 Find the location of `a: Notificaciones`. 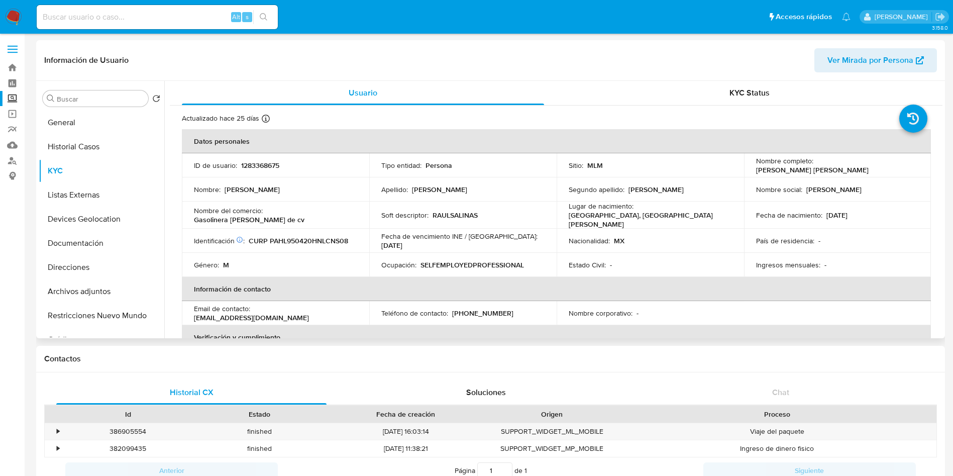

a: Notificaciones is located at coordinates (846, 17).